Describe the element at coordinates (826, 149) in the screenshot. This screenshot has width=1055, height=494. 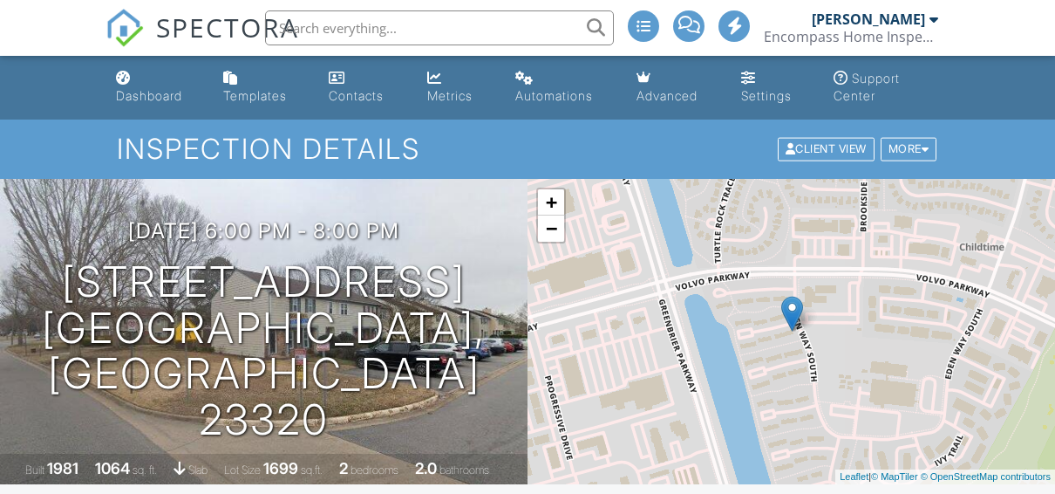
I see `div: Client View` at that location.